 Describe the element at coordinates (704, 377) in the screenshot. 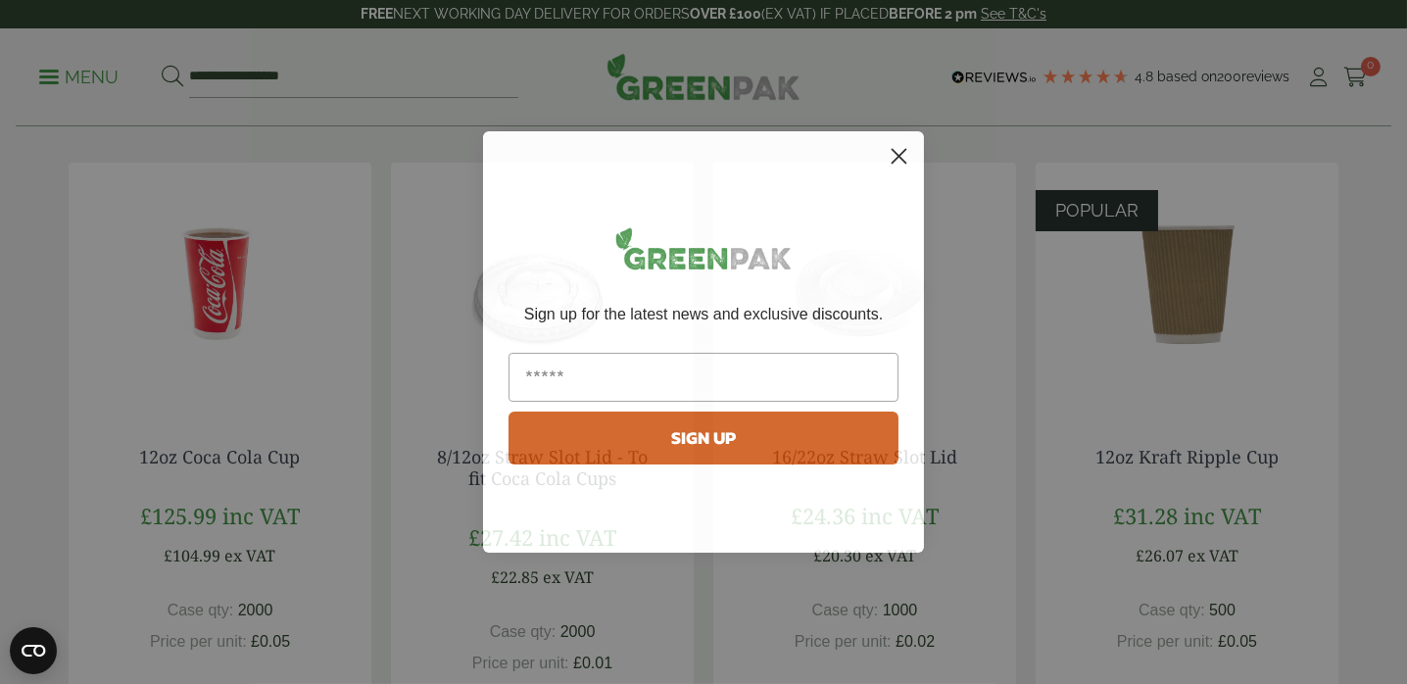

I see `input: Email` at that location.